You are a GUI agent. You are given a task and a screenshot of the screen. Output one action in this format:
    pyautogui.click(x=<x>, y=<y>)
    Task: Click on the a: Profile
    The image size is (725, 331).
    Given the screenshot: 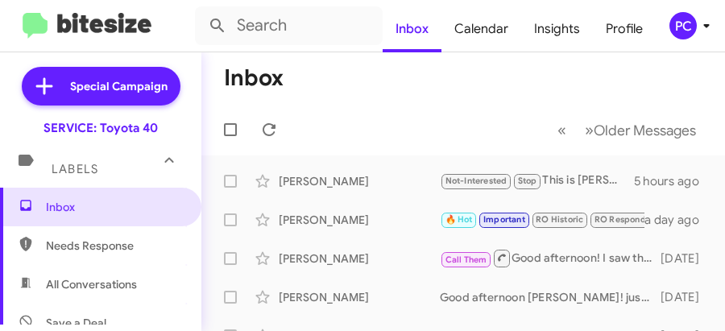 What is the action you would take?
    pyautogui.click(x=624, y=29)
    